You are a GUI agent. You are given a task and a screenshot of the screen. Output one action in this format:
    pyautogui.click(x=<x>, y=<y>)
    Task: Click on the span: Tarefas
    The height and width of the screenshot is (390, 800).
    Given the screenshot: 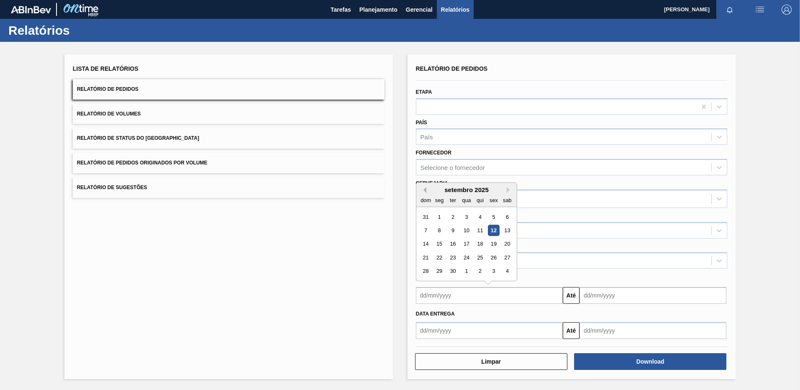 What is the action you would take?
    pyautogui.click(x=341, y=10)
    